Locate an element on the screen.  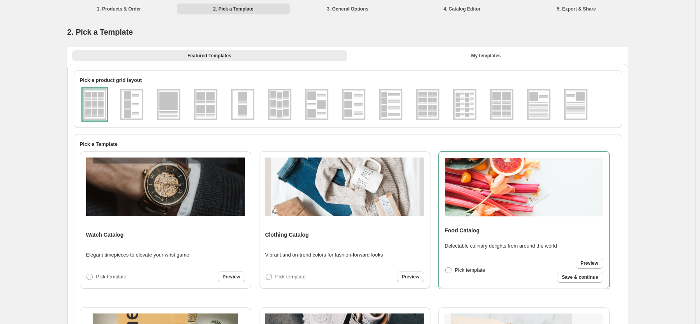
img: g2x5v1 is located at coordinates (465, 104).